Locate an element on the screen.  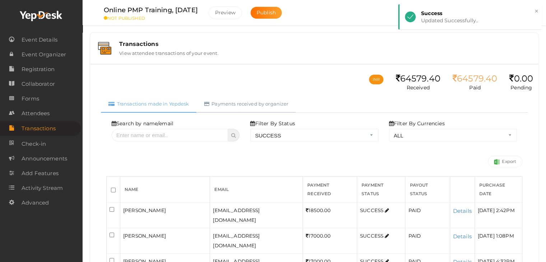
label: Filter By Status is located at coordinates (273, 124).